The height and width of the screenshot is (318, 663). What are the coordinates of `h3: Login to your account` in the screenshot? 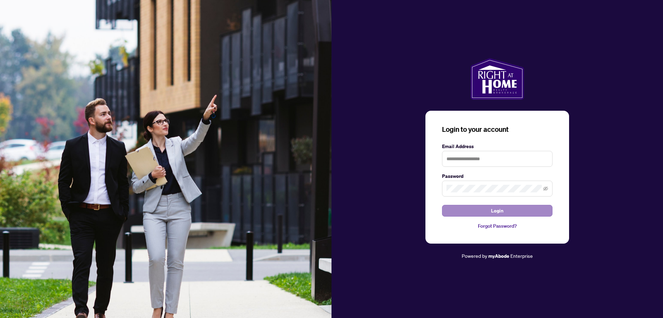 It's located at (498, 129).